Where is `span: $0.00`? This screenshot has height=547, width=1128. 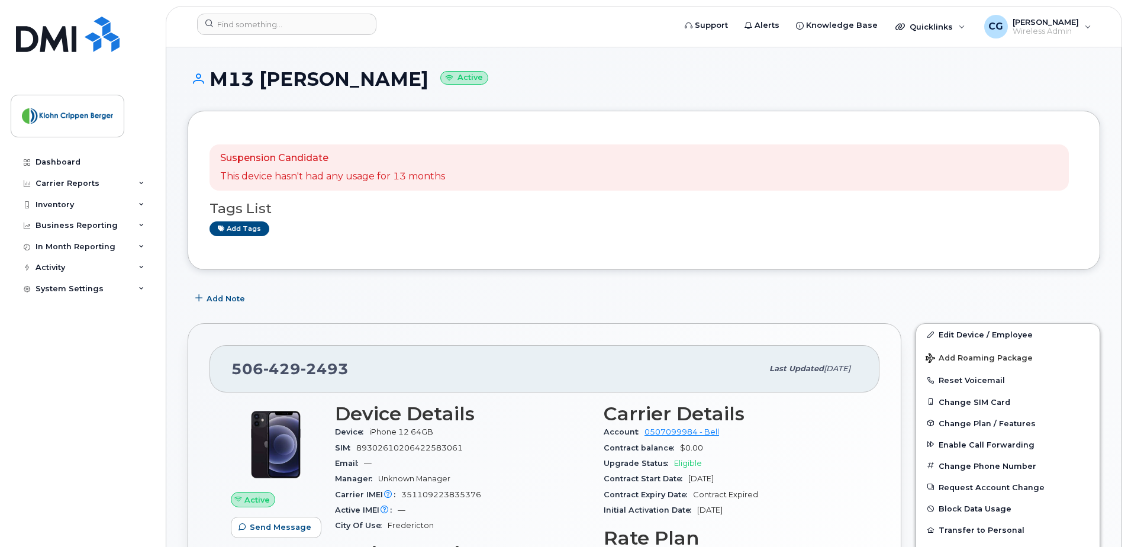 span: $0.00 is located at coordinates (691, 447).